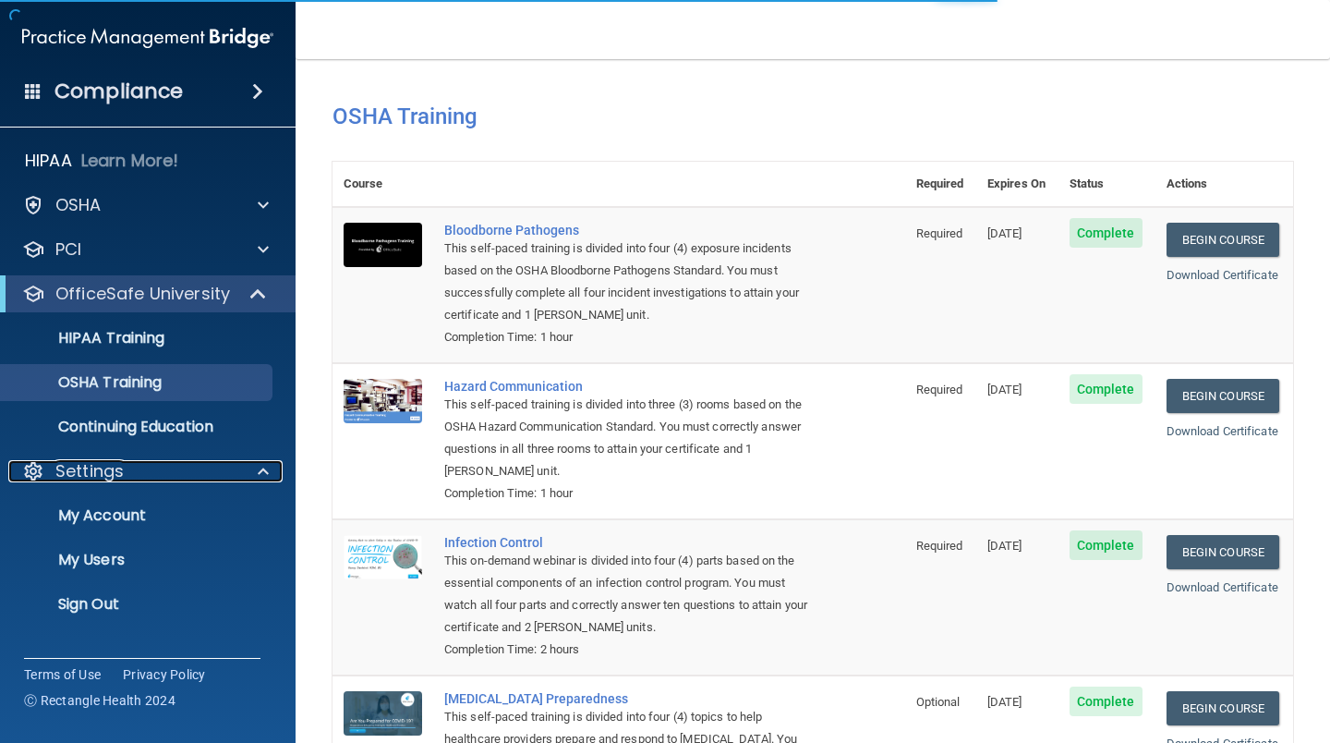 This screenshot has height=743, width=1330. Describe the element at coordinates (148, 38) in the screenshot. I see `img: PMB logo` at that location.